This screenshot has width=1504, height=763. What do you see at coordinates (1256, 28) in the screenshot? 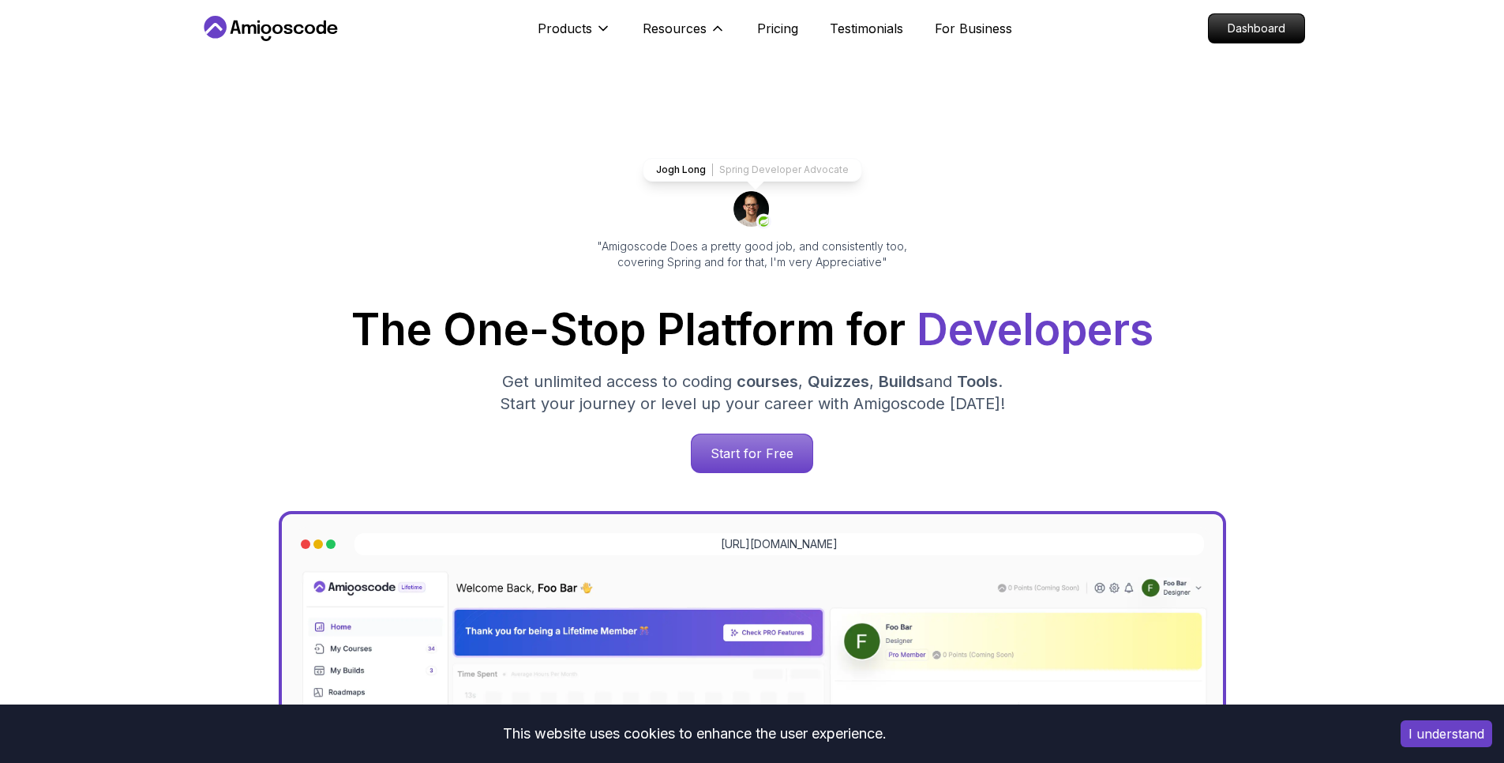
I see `a: Dashboard` at bounding box center [1256, 28].